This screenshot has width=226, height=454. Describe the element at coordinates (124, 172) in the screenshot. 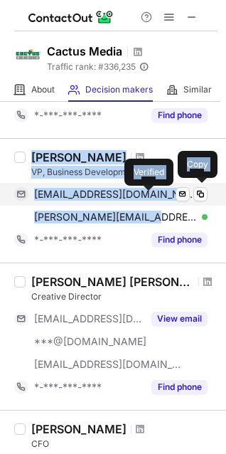

I see `div: VP, Business Development` at that location.